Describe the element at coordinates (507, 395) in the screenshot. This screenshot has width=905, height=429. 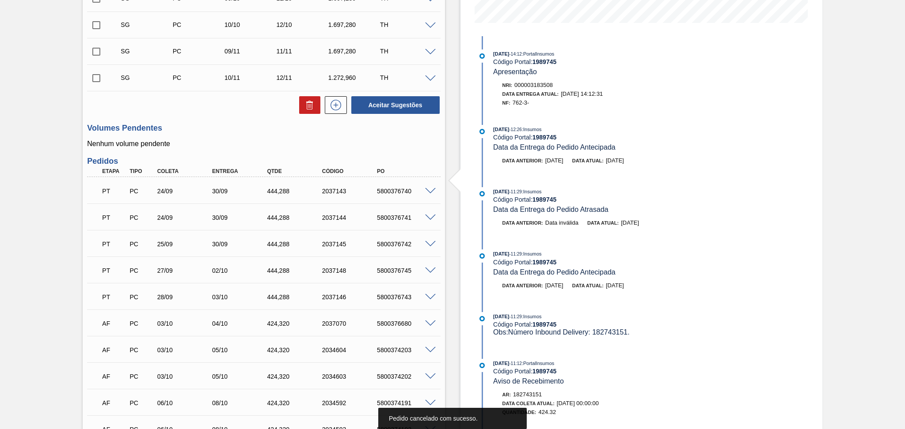
I see `span: Ar:` at that location.